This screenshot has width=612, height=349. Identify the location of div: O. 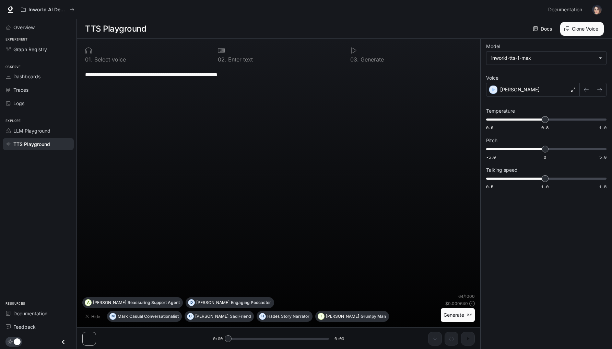
(191, 316).